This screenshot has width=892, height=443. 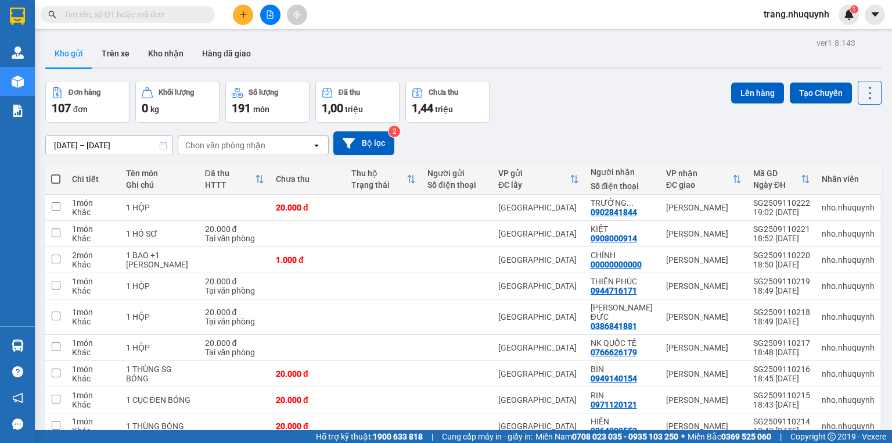 What do you see at coordinates (17, 52) in the screenshot?
I see `img: warehouse-icon` at bounding box center [17, 52].